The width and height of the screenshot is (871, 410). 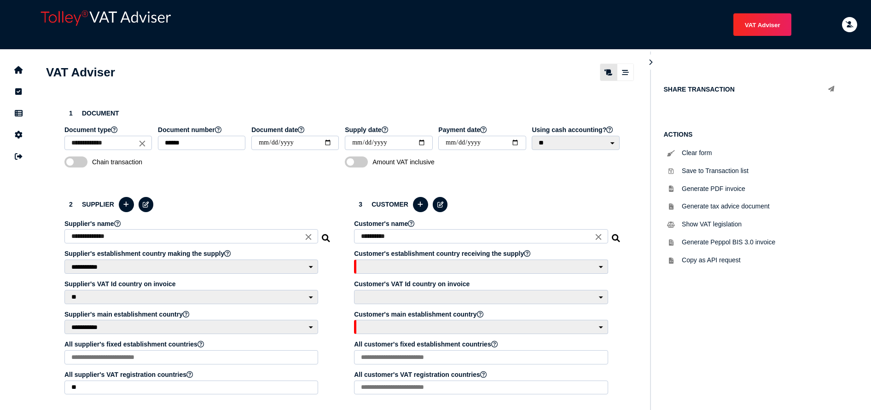 What do you see at coordinates (420, 204) in the screenshot?
I see `button: Add a new customer to the database` at bounding box center [420, 204].